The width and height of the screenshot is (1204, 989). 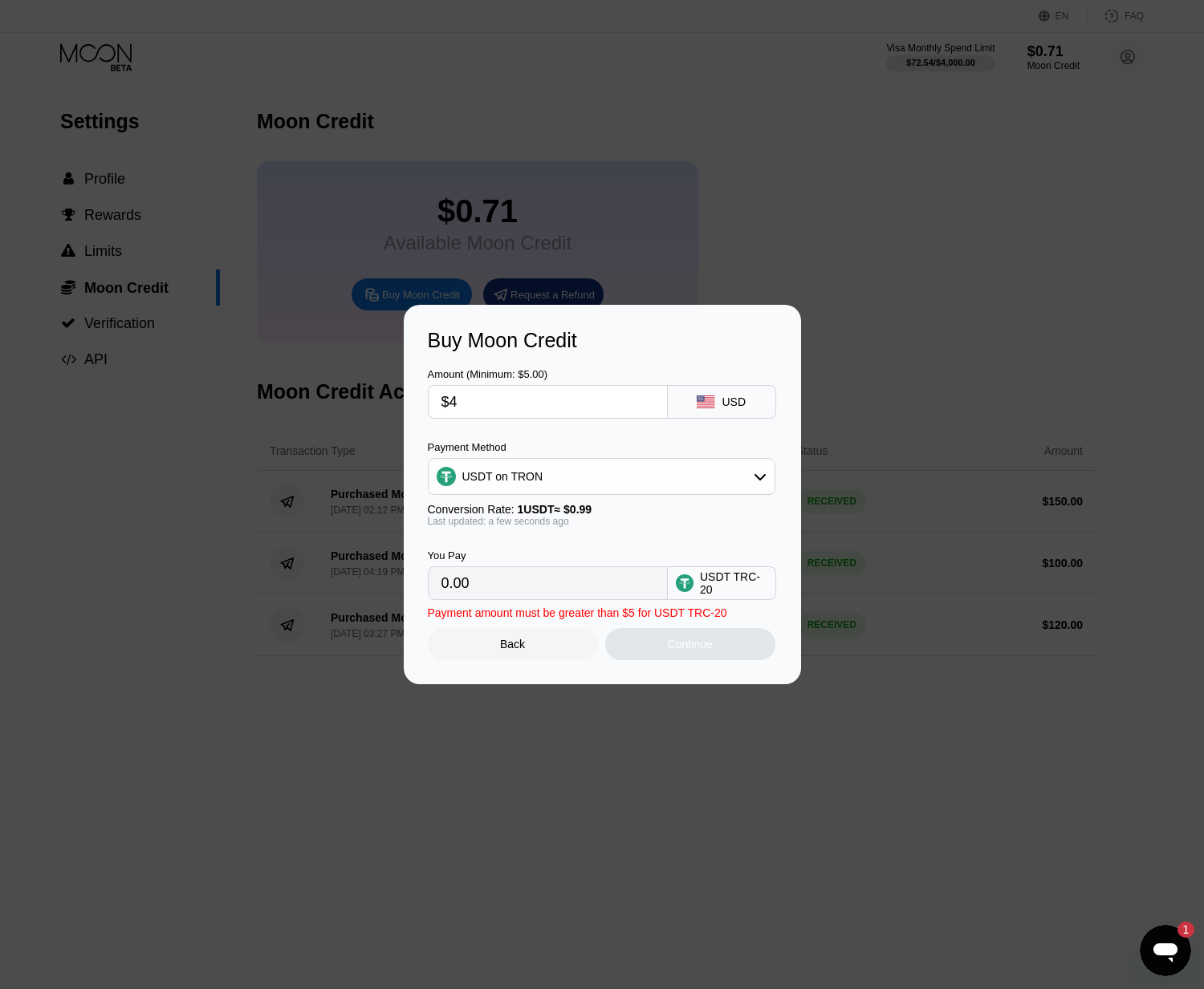 I want to click on div: Payment Method, so click(x=601, y=447).